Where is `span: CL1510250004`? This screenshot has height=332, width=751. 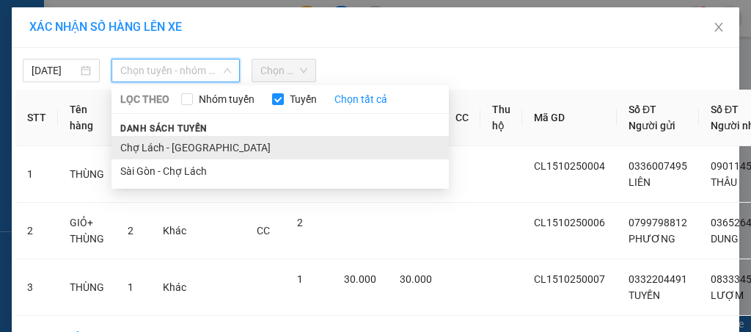
span: CL1510250004 is located at coordinates (569, 166).